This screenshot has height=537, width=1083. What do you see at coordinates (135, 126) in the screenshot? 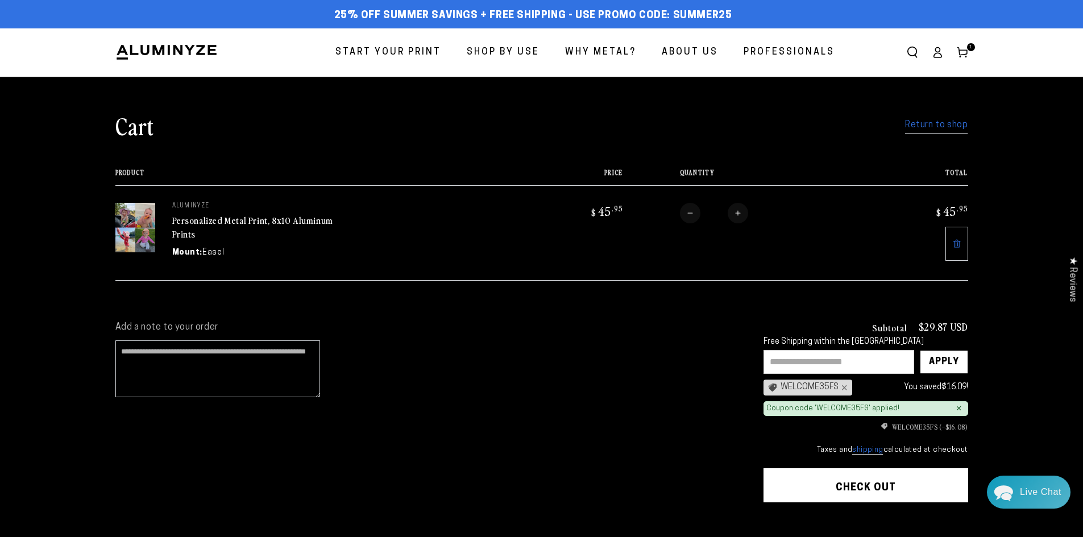
I see `h1: Cart` at bounding box center [135, 126].